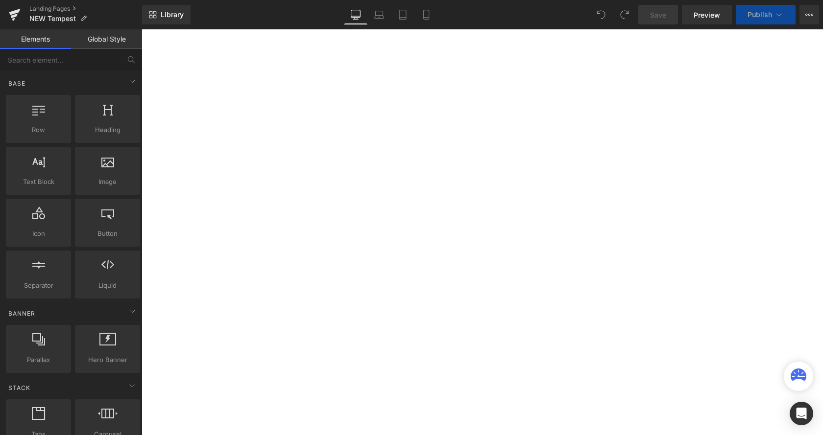  What do you see at coordinates (38, 182) in the screenshot?
I see `span: Text Block` at bounding box center [38, 182].